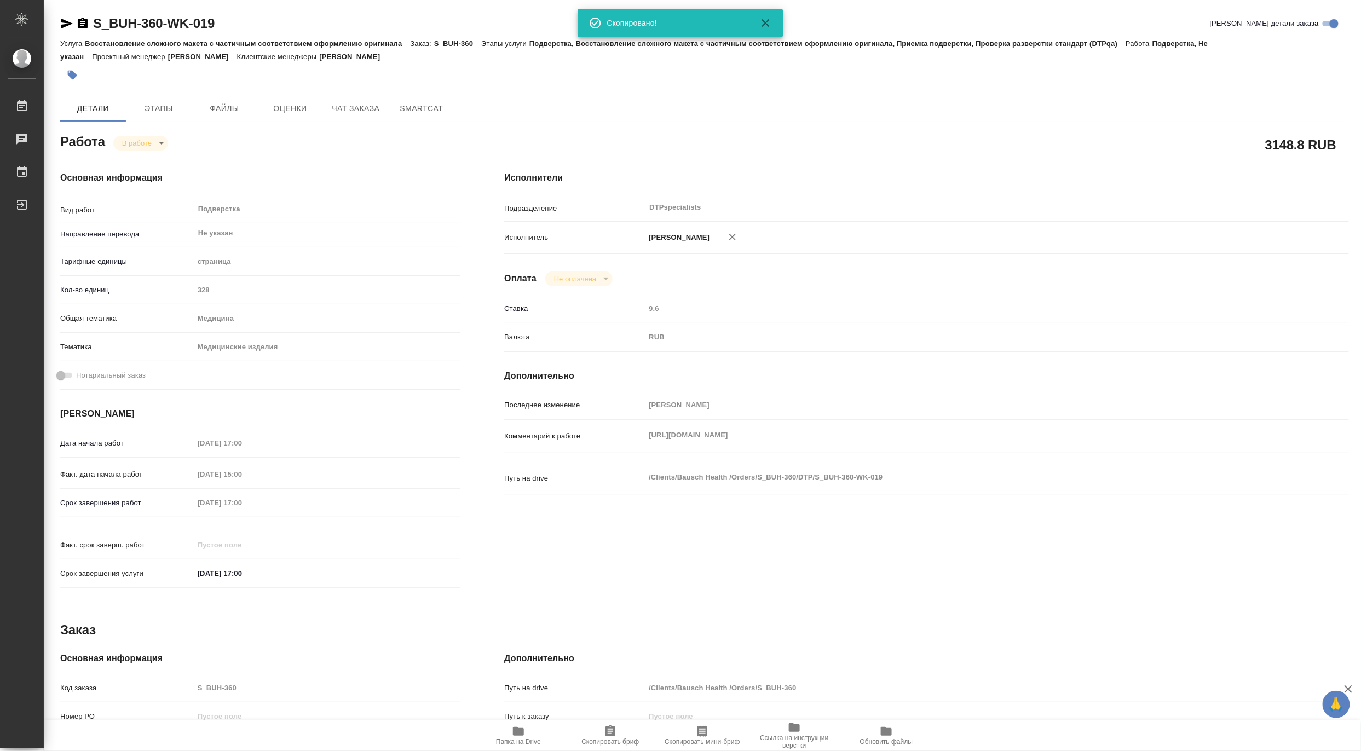 The image size is (1361, 751). Describe the element at coordinates (520, 279) in the screenshot. I see `h4: Оплата` at that location.